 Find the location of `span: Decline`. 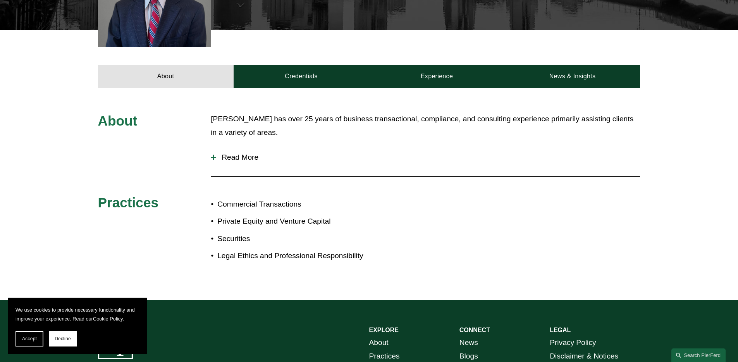

span: Decline is located at coordinates (63, 339).